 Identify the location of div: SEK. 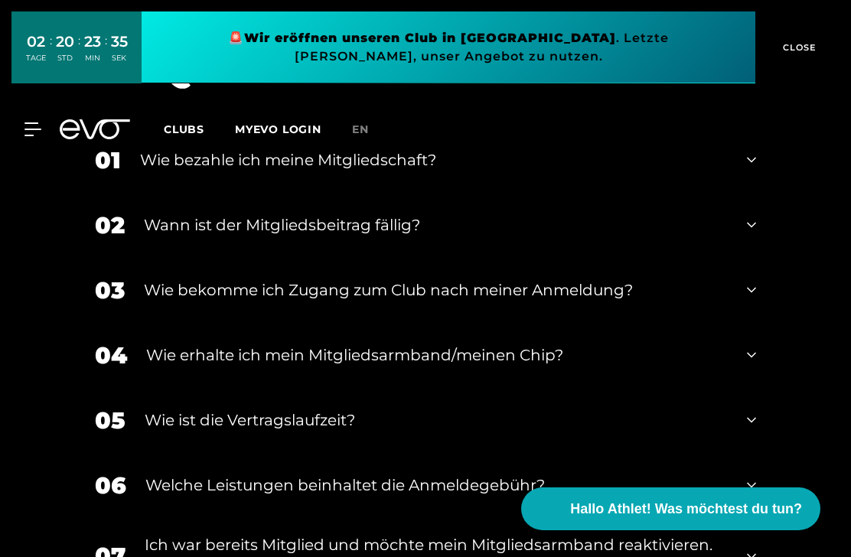
(119, 58).